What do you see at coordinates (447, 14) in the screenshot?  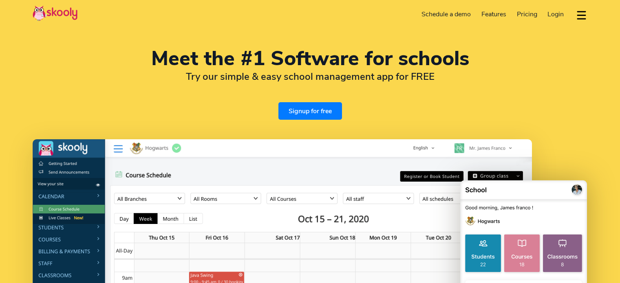 I see `a: Schedule a demo` at bounding box center [447, 14].